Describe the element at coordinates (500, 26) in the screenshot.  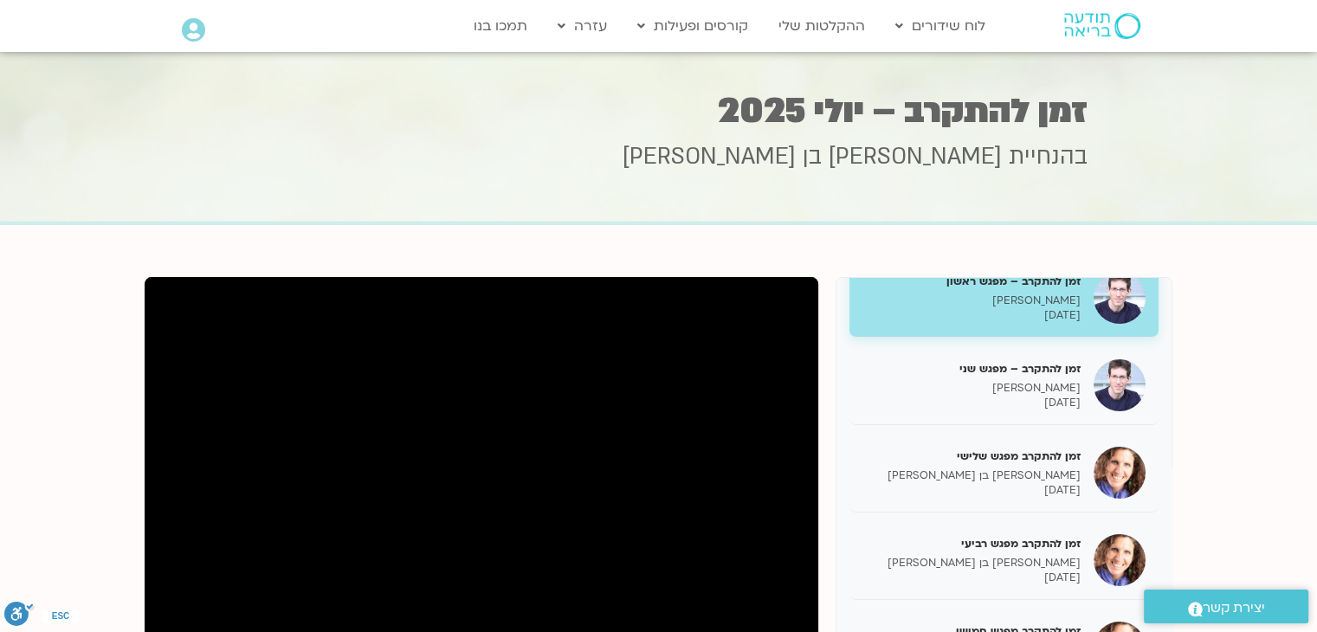
I see `a: תמכו בנו` at that location.